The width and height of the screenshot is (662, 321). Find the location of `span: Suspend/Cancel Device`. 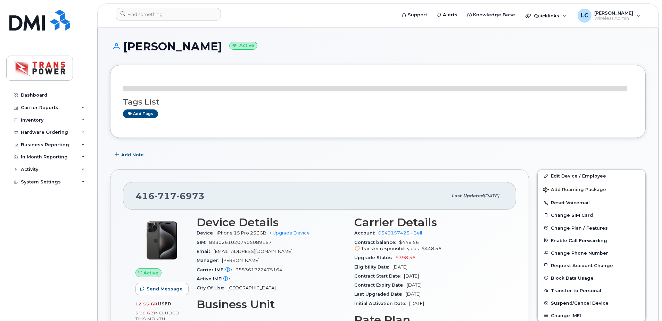

span: Suspend/Cancel Device is located at coordinates (579, 303).